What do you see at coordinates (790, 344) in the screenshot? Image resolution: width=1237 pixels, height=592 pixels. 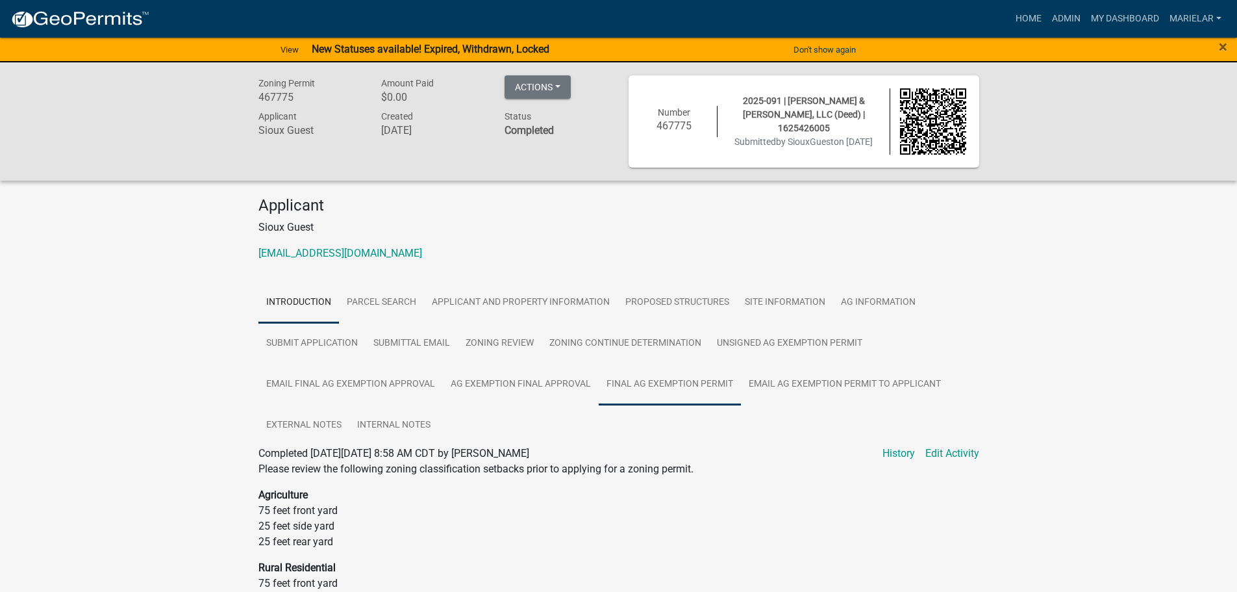 I see `a: Unsigned Ag Exemption Permit` at bounding box center [790, 344].